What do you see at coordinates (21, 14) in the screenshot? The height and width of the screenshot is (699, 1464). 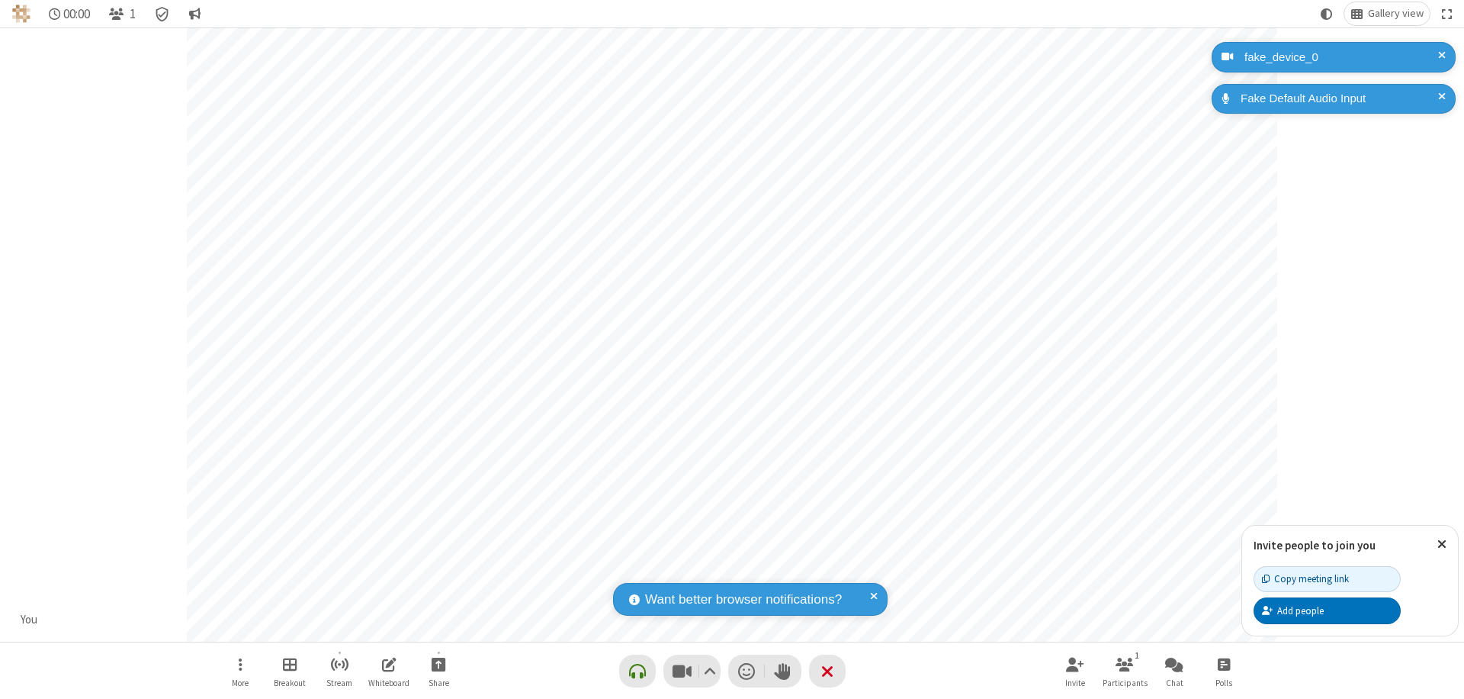 I see `img: QA Selenium DO NOT DELETE OR CHANGE` at bounding box center [21, 14].